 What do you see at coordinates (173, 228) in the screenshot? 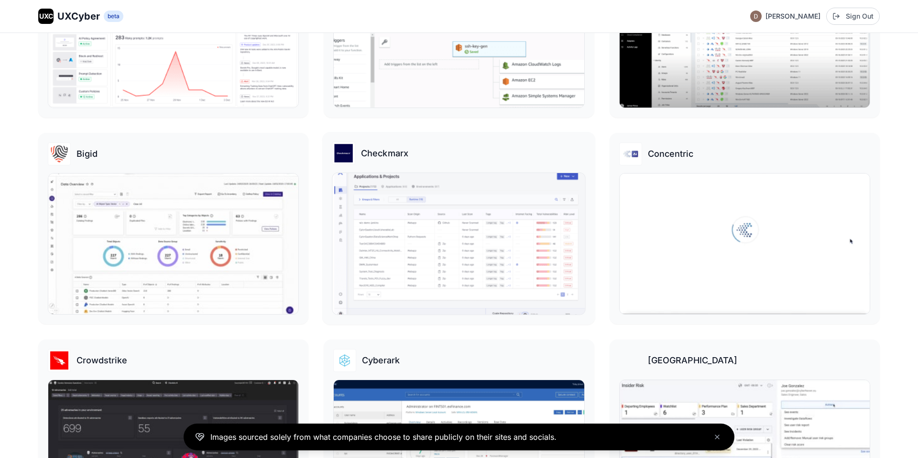
I see `a: Bigid logoBigidBigid gallery` at bounding box center [173, 228].